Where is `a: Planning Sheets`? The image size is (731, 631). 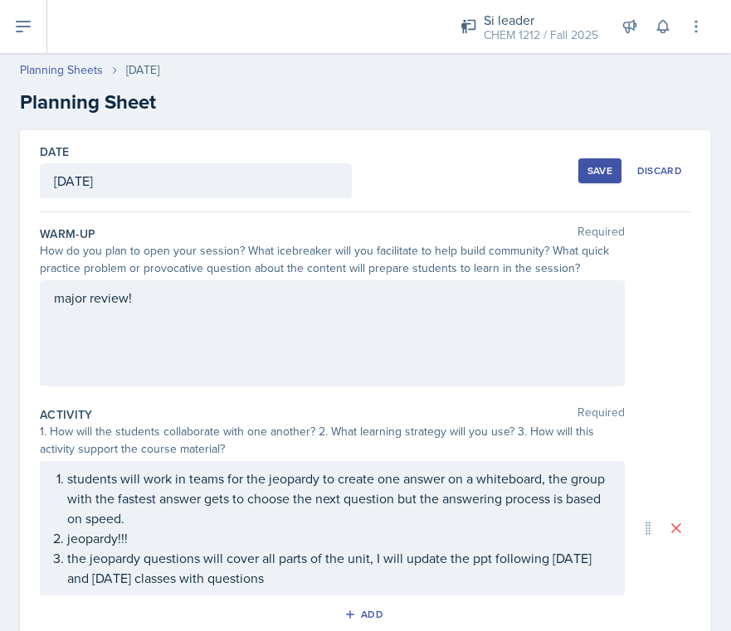 a: Planning Sheets is located at coordinates (61, 70).